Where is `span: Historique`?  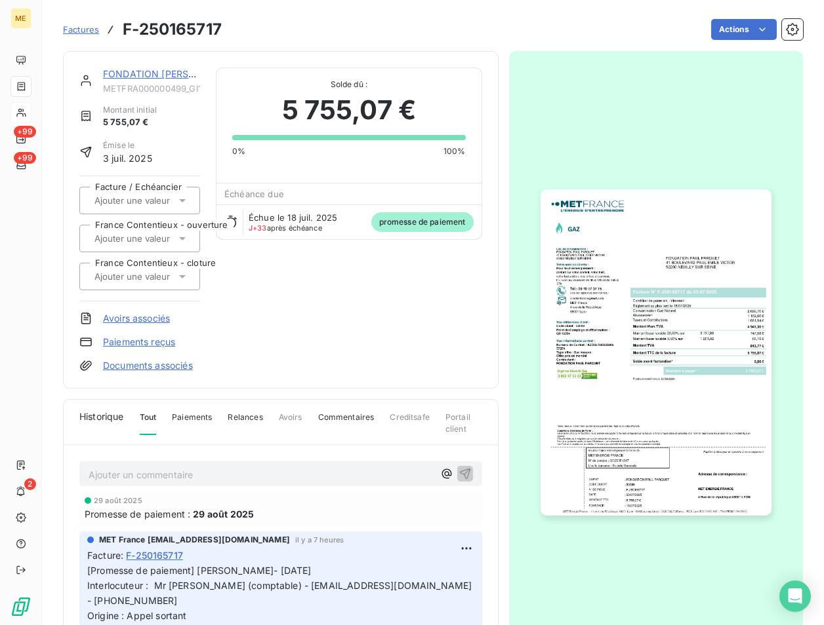 span: Historique is located at coordinates (102, 417).